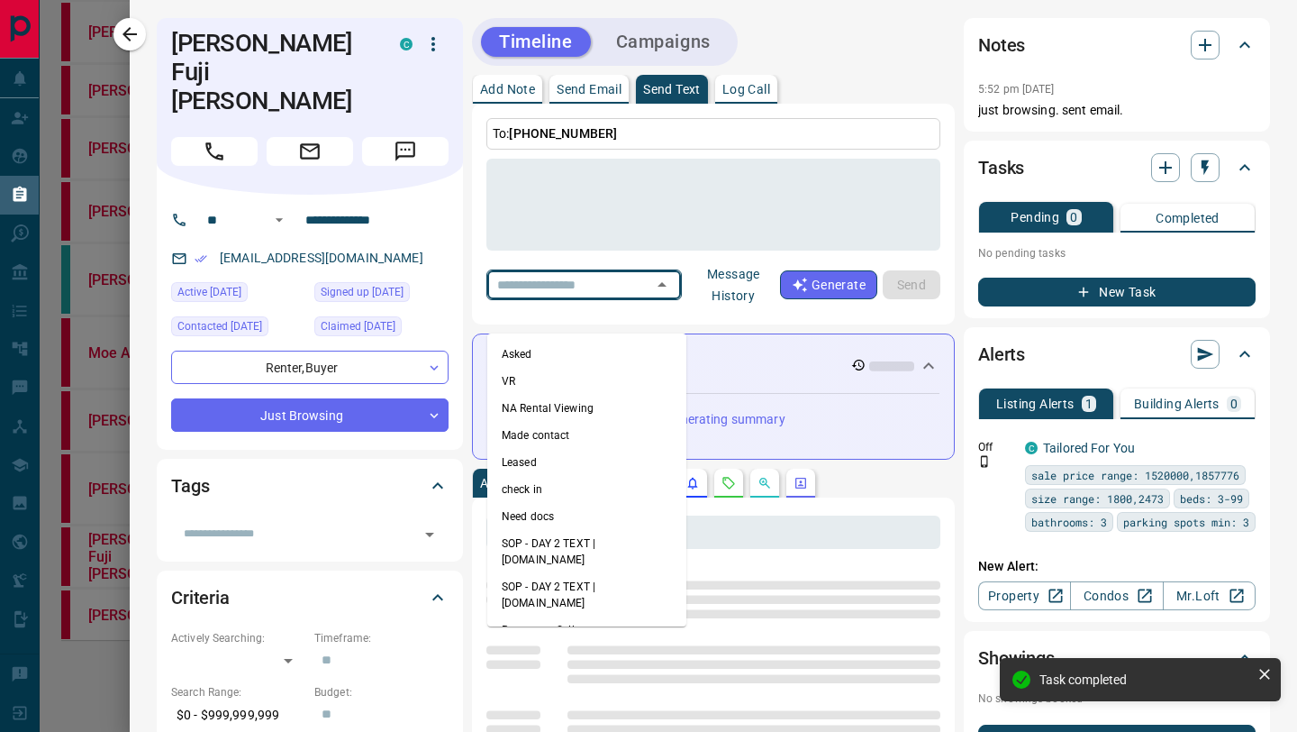 The width and height of the screenshot is (1297, 732). I want to click on div: Notes, so click(1117, 45).